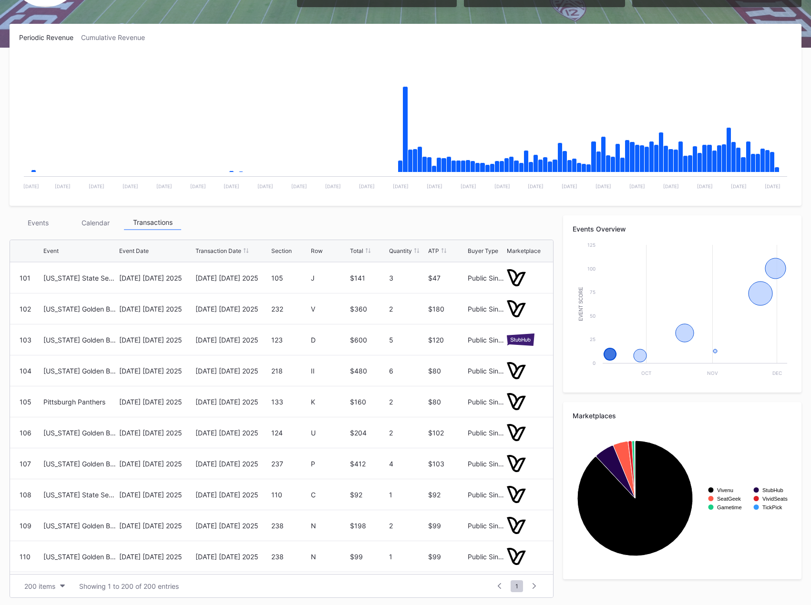  What do you see at coordinates (446, 433) in the screenshot?
I see `div: $102` at bounding box center [446, 433].